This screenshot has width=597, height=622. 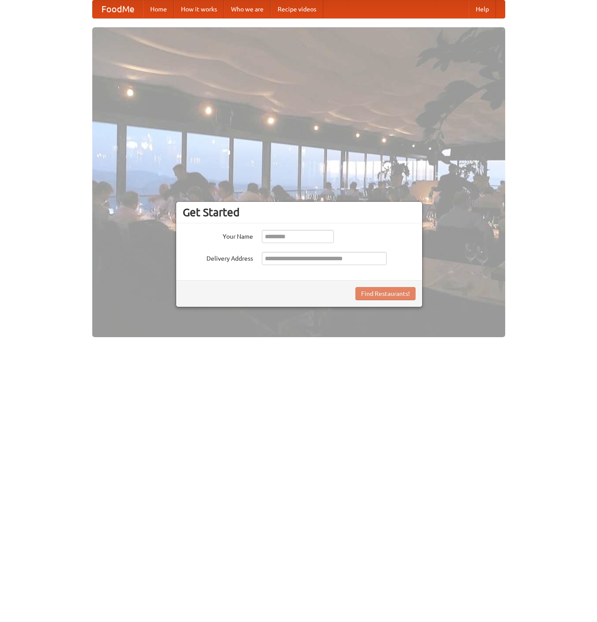 I want to click on a: Help, so click(x=482, y=9).